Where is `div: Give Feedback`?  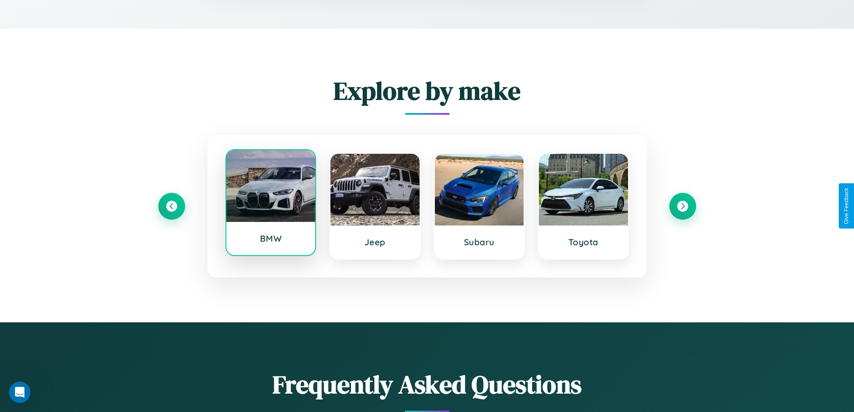
div: Give Feedback is located at coordinates (846, 206).